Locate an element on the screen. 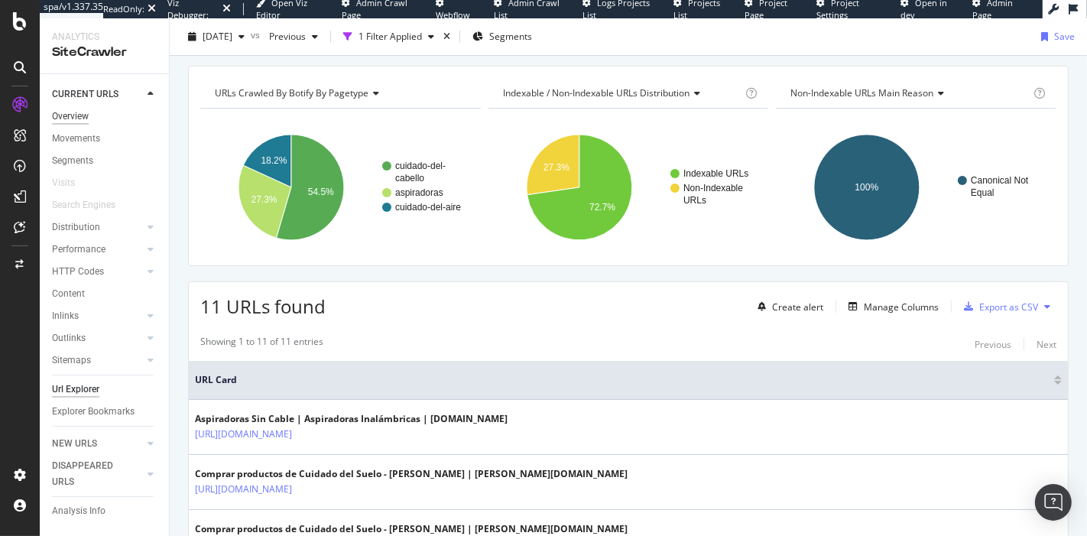  text: Equal is located at coordinates (982, 193).